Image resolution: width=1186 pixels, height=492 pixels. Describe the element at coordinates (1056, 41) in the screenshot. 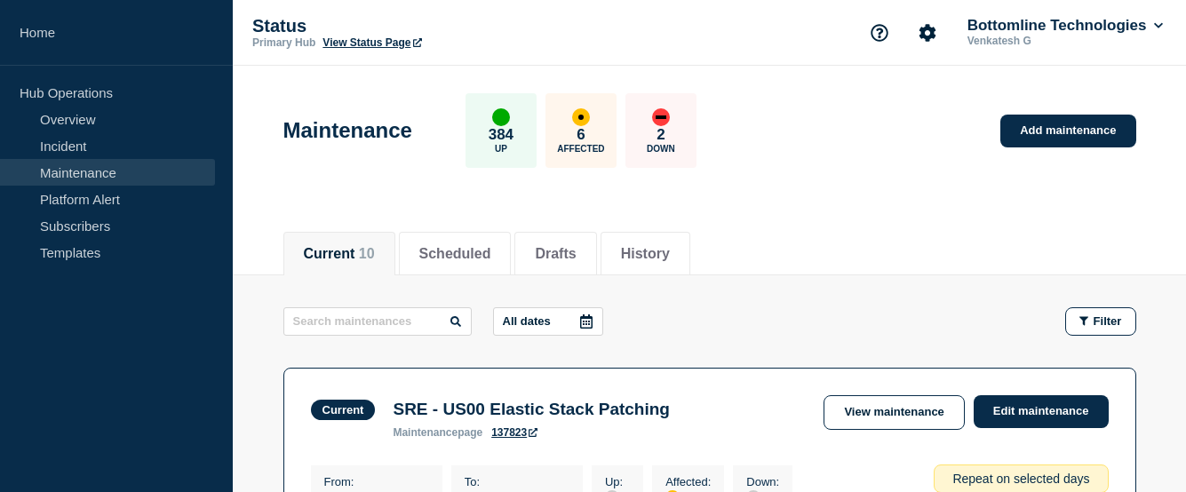

I see `p: Venkatesh G` at that location.